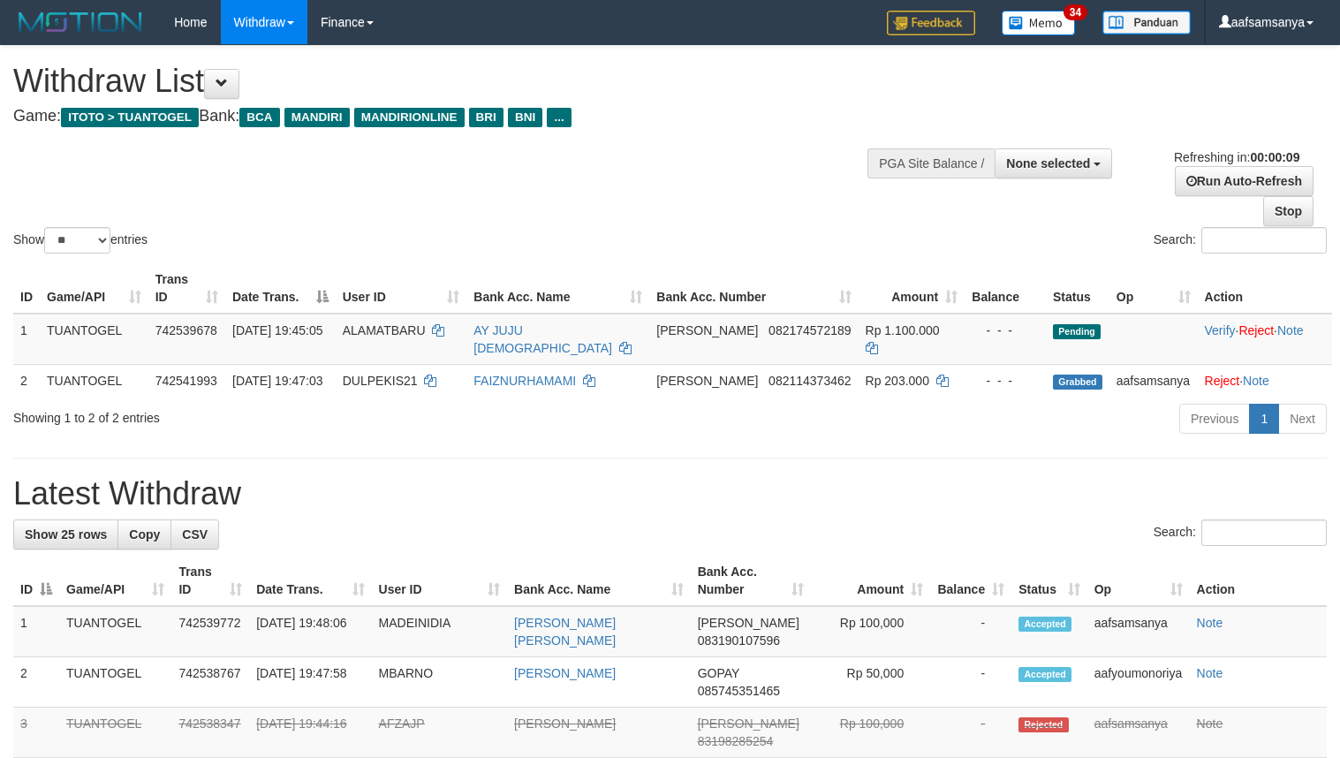 Image resolution: width=1340 pixels, height=758 pixels. What do you see at coordinates (26, 288) in the screenshot?
I see `th: ID` at bounding box center [26, 288].